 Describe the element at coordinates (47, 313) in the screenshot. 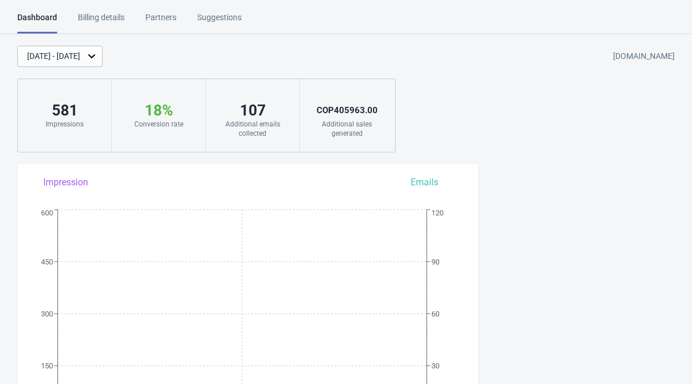

I see `tspan: 300` at that location.